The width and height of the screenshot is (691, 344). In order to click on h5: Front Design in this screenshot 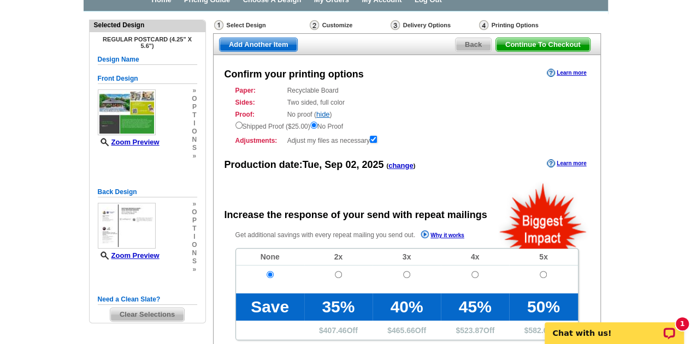, I will do `click(147, 79)`.